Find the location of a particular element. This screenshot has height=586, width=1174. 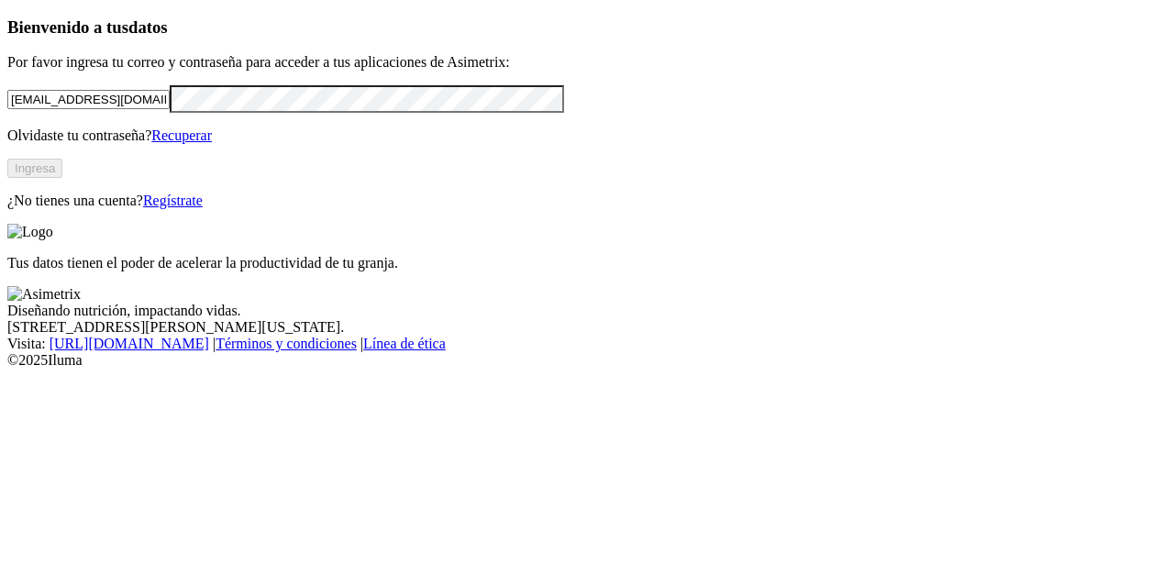

button: Ingresa is located at coordinates (35, 168).